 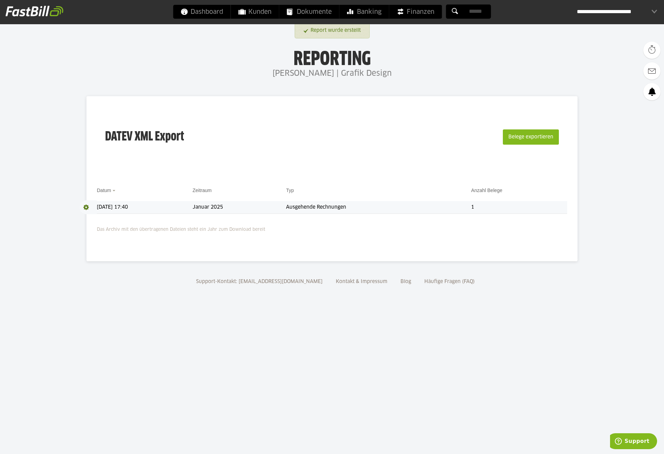 What do you see at coordinates (309, 12) in the screenshot?
I see `span: Dokumente` at bounding box center [309, 12].